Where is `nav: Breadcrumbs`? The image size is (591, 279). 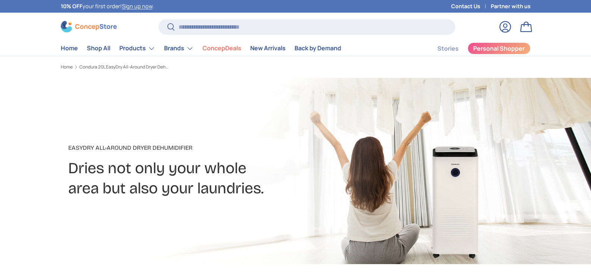 nav: Breadcrumbs is located at coordinates (185, 67).